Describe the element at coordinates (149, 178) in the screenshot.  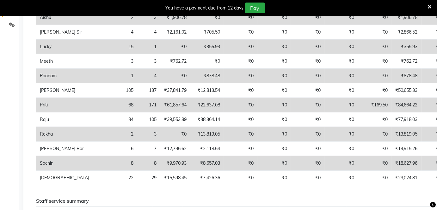
I see `td: 29` at that location.